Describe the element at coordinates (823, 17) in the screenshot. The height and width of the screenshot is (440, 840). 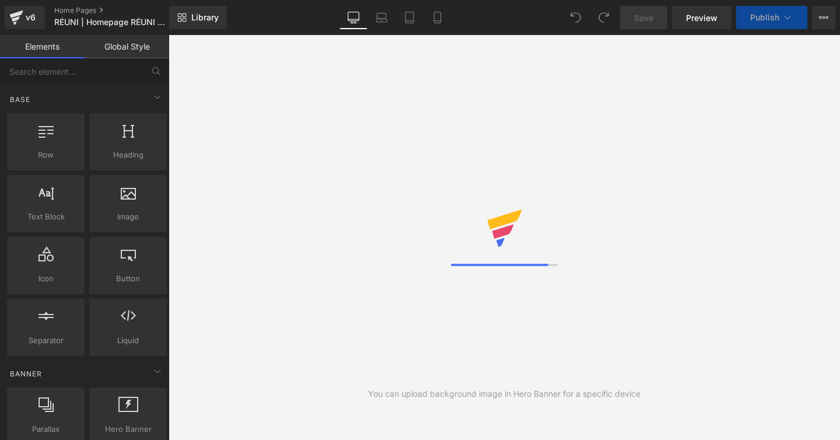
I see `button: More` at that location.